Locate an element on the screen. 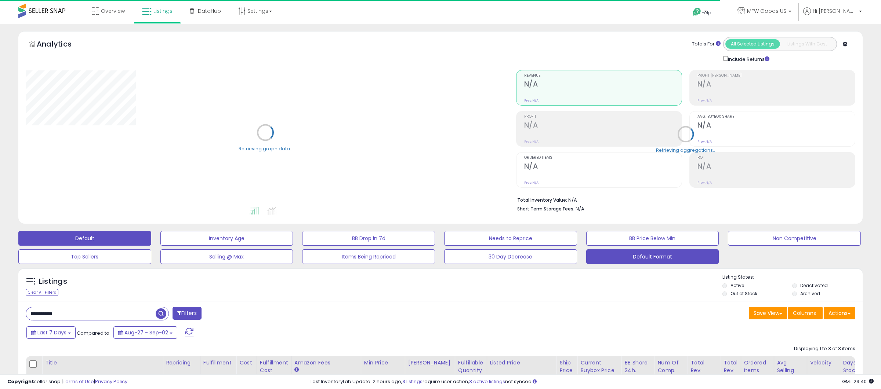 This screenshot has height=389, width=881. div: seller snap | | is located at coordinates (67, 382).